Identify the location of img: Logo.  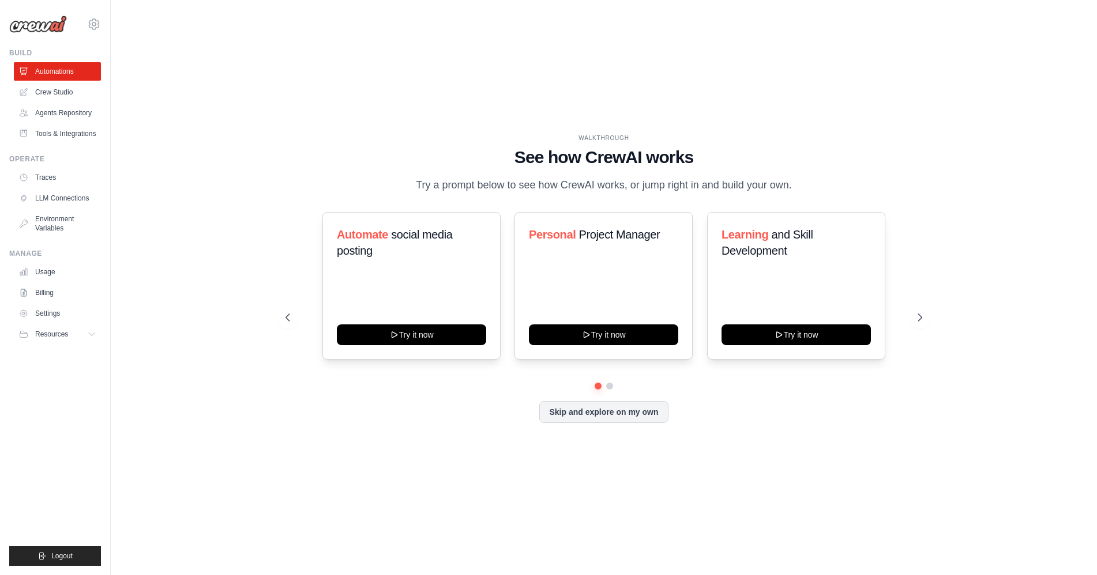
(38, 24).